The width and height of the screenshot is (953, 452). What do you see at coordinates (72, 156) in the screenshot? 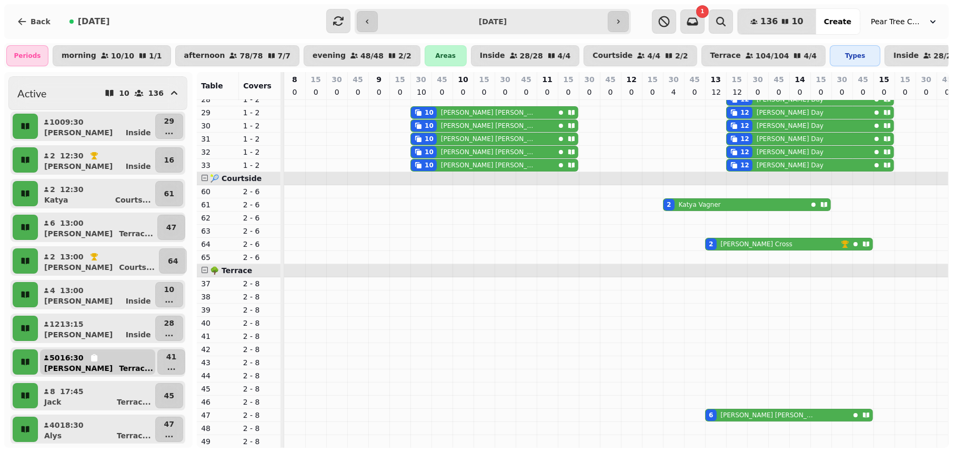
I see `p: 12:30` at bounding box center [72, 156].